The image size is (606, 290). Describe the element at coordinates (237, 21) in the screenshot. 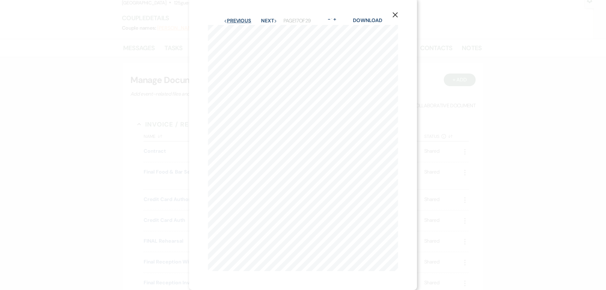

I see `button: Previous` at that location.